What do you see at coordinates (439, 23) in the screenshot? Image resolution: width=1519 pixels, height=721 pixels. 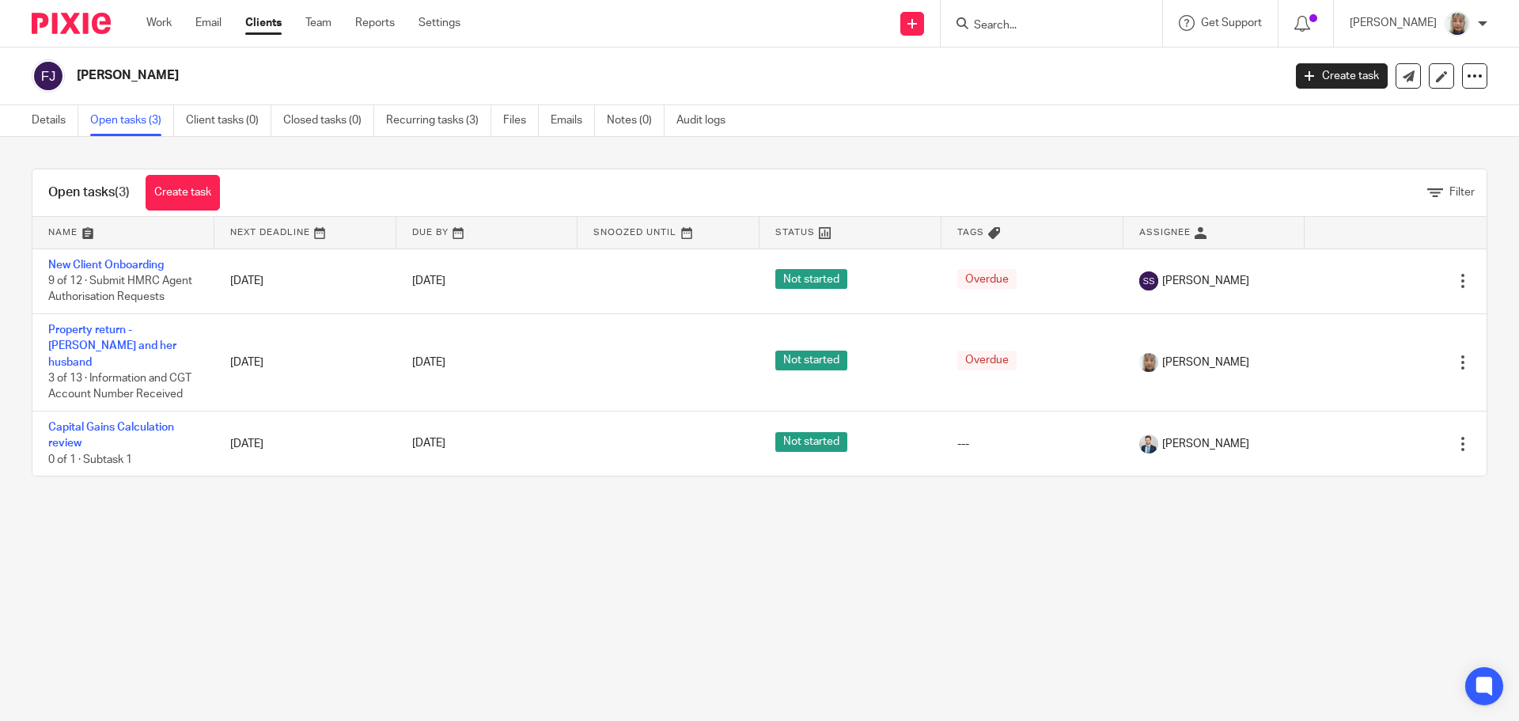 I see `a: Settings` at bounding box center [439, 23].